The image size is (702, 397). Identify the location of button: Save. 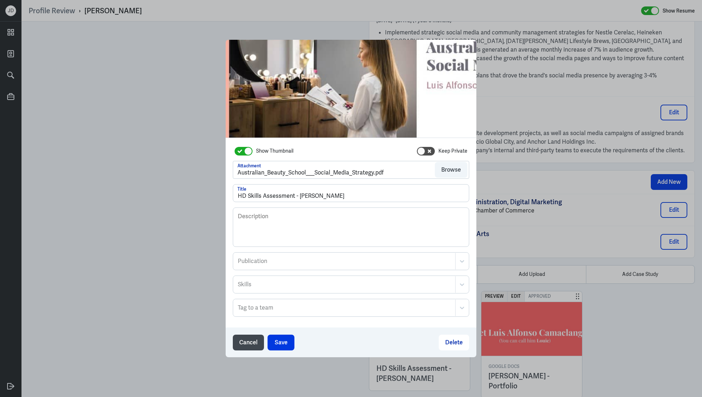
(281, 343).